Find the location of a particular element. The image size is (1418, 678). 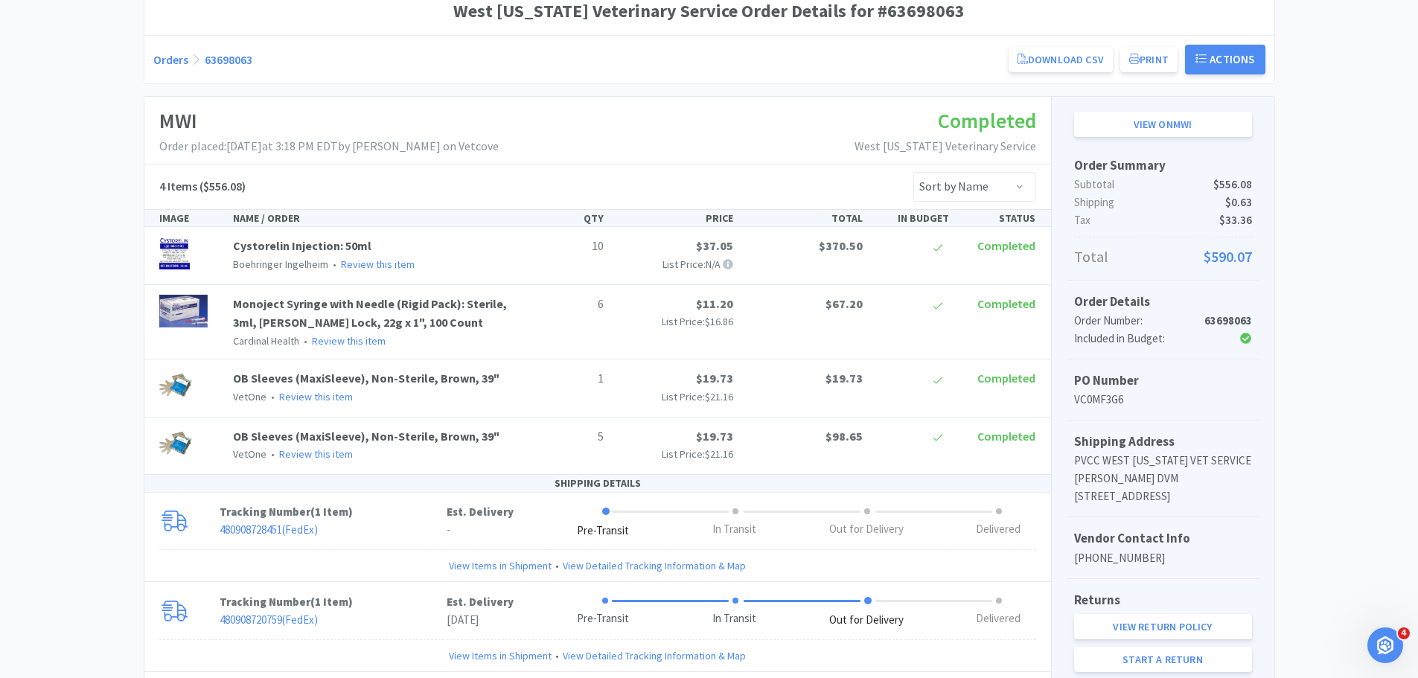

div: QTY is located at coordinates (566, 218).